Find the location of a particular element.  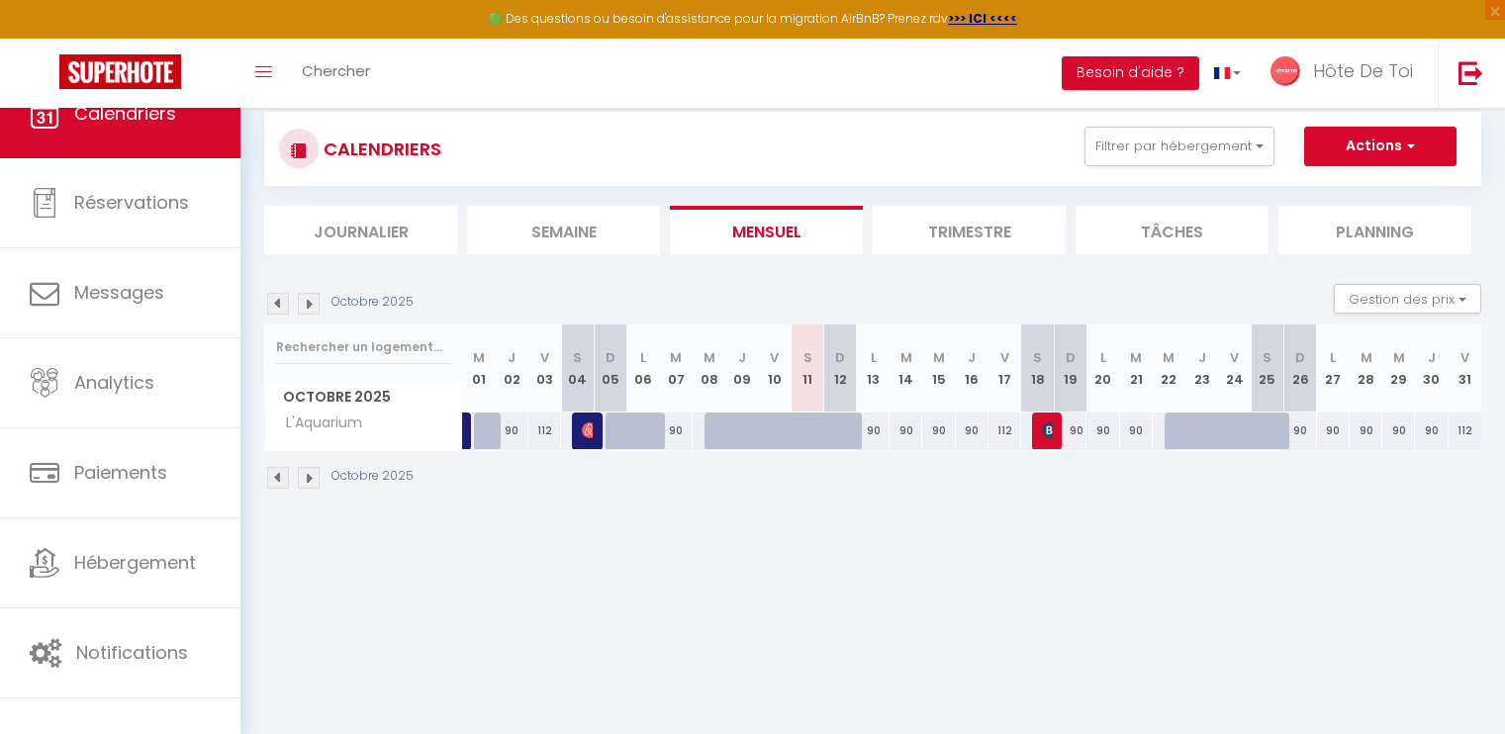

th: 04 is located at coordinates (577, 368).